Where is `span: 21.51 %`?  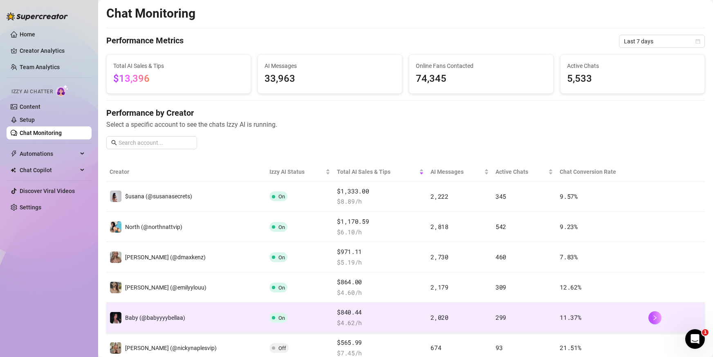
span: 21.51 % is located at coordinates (571, 348).